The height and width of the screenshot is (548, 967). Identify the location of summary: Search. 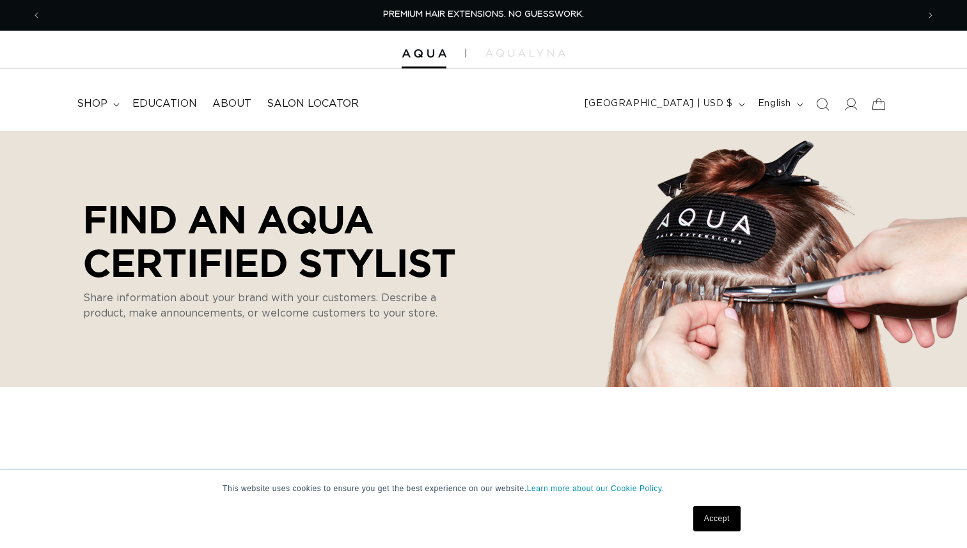
(822, 104).